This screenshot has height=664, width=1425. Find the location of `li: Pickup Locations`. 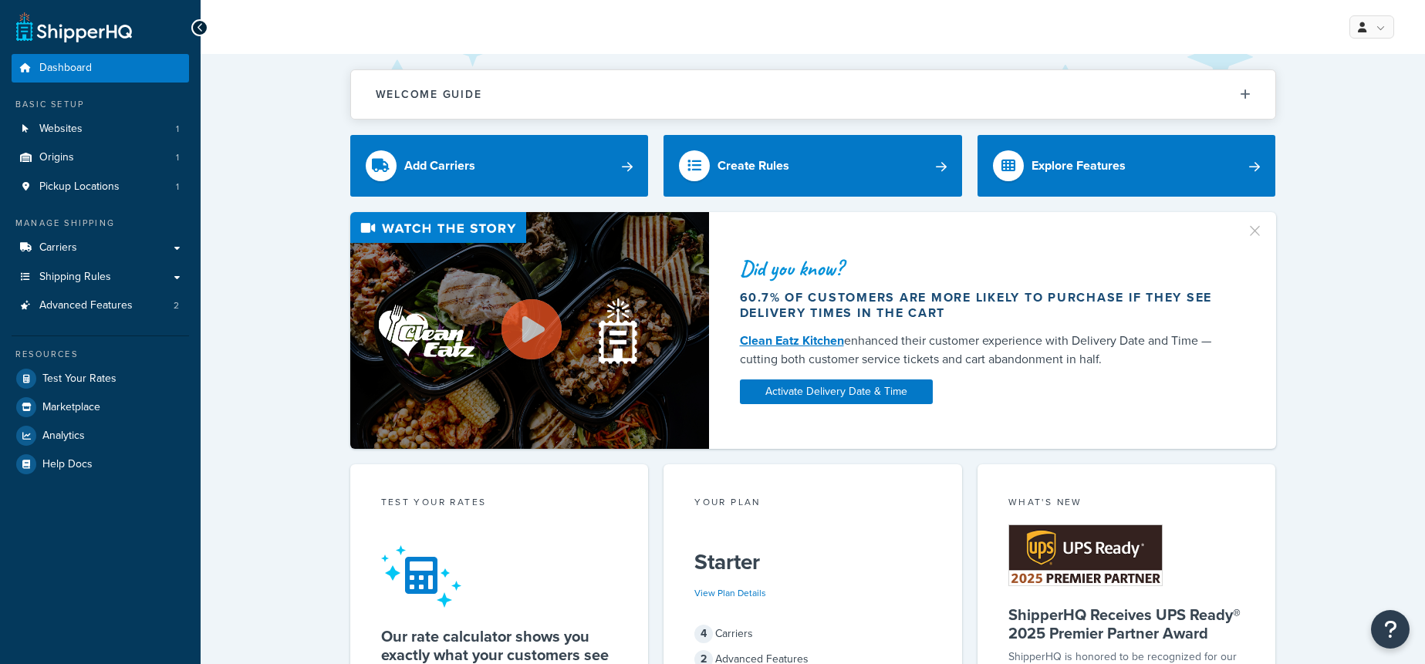

li: Pickup Locations is located at coordinates (100, 187).